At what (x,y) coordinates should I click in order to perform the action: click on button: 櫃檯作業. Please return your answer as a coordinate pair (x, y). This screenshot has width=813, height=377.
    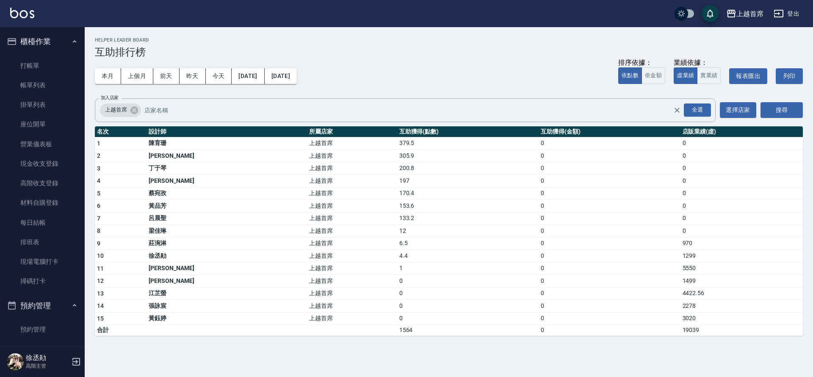
    Looking at the image, I should click on (42, 42).